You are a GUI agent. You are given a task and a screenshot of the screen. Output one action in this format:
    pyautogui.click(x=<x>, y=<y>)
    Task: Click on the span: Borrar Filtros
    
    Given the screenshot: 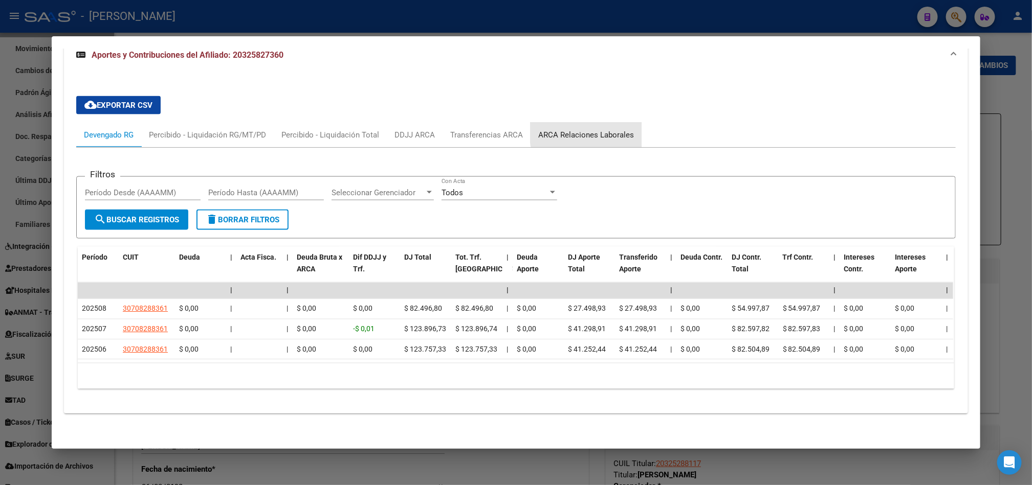 What is the action you would take?
    pyautogui.click(x=242, y=220)
    